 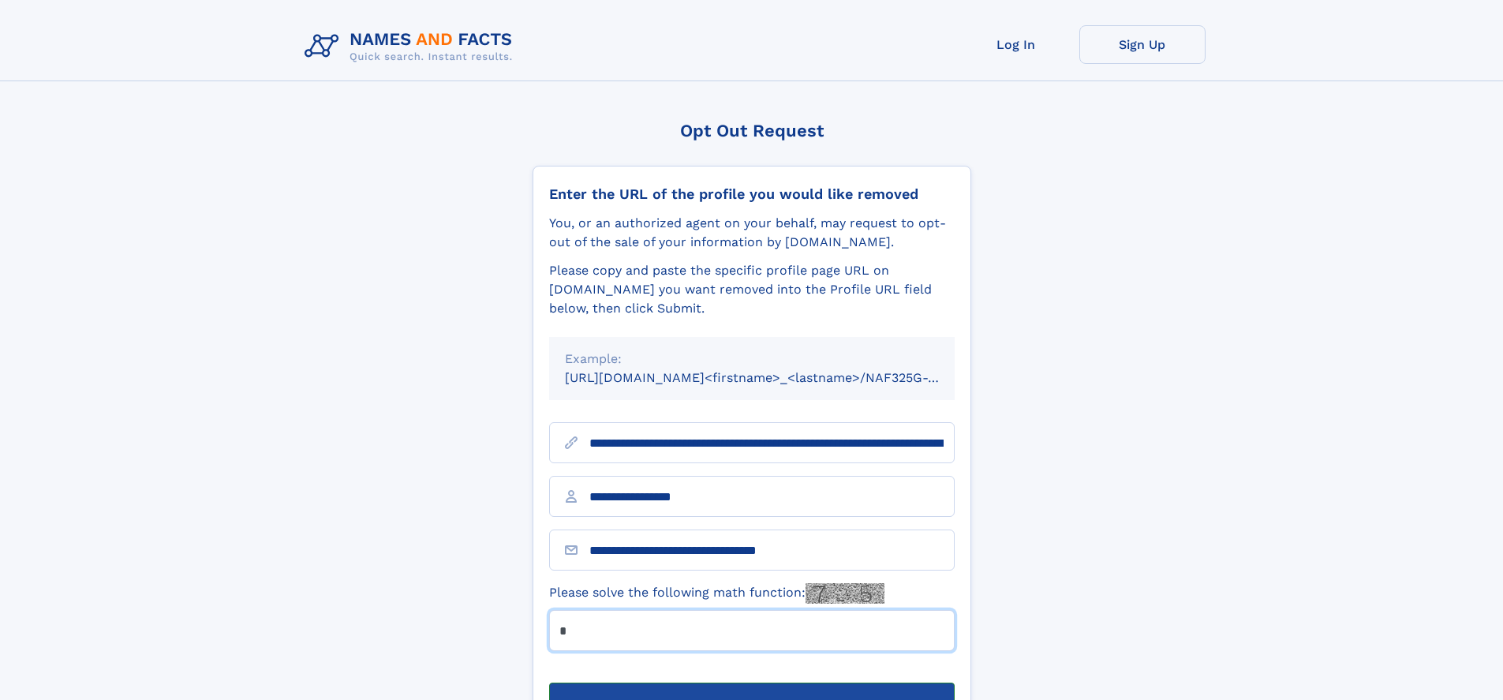 I want to click on div: Enter the URL of the profile you would like removed, so click(x=752, y=194).